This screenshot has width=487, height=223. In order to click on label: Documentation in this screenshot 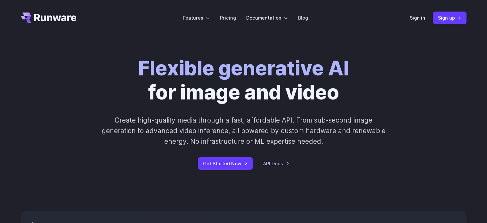, I will do `click(267, 18)`.